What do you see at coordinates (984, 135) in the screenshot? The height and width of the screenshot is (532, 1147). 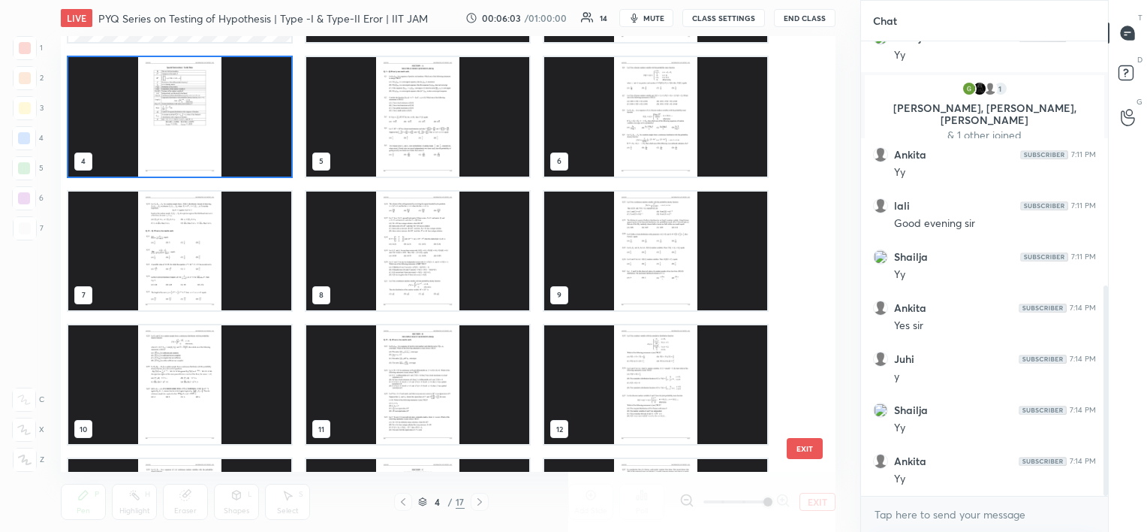 I see `p: & 1 other joined` at bounding box center [984, 135].